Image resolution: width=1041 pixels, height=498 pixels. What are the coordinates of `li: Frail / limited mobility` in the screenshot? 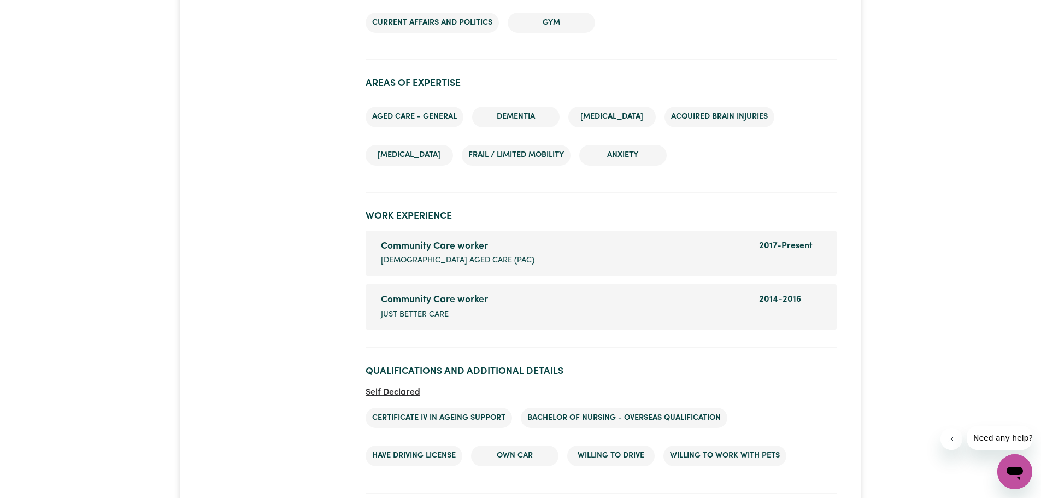 It's located at (516, 155).